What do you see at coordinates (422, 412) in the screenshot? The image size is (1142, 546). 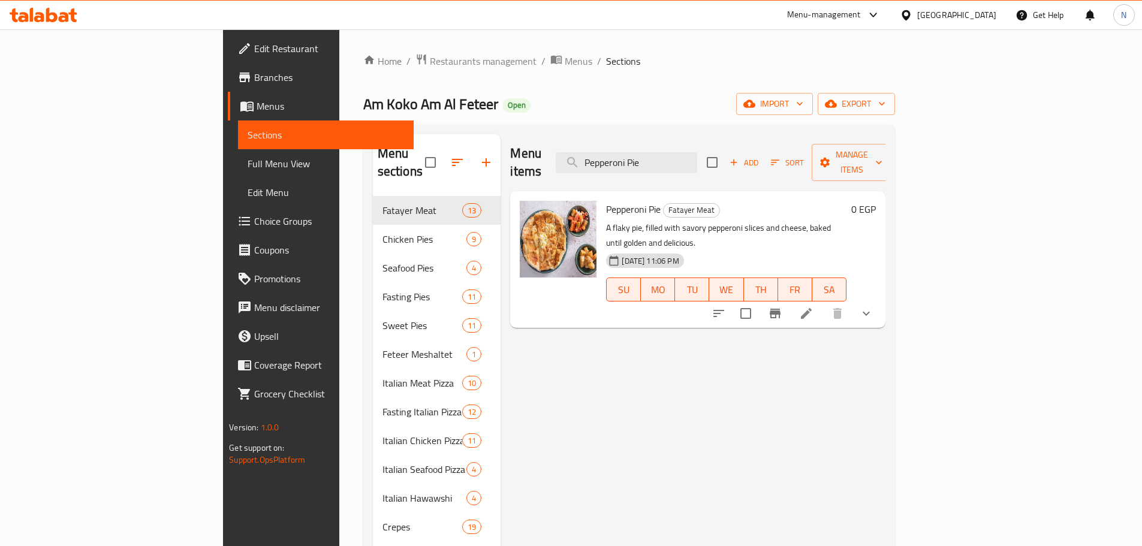 I see `div: Fasting Italian Pizza` at bounding box center [422, 412].